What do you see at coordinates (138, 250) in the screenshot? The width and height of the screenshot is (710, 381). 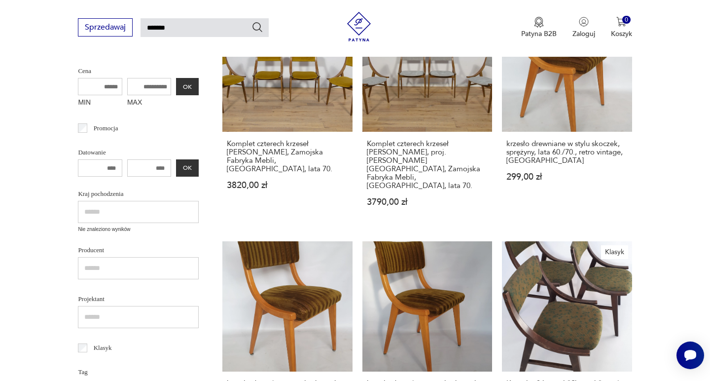 I see `p: Producent` at bounding box center [138, 250].